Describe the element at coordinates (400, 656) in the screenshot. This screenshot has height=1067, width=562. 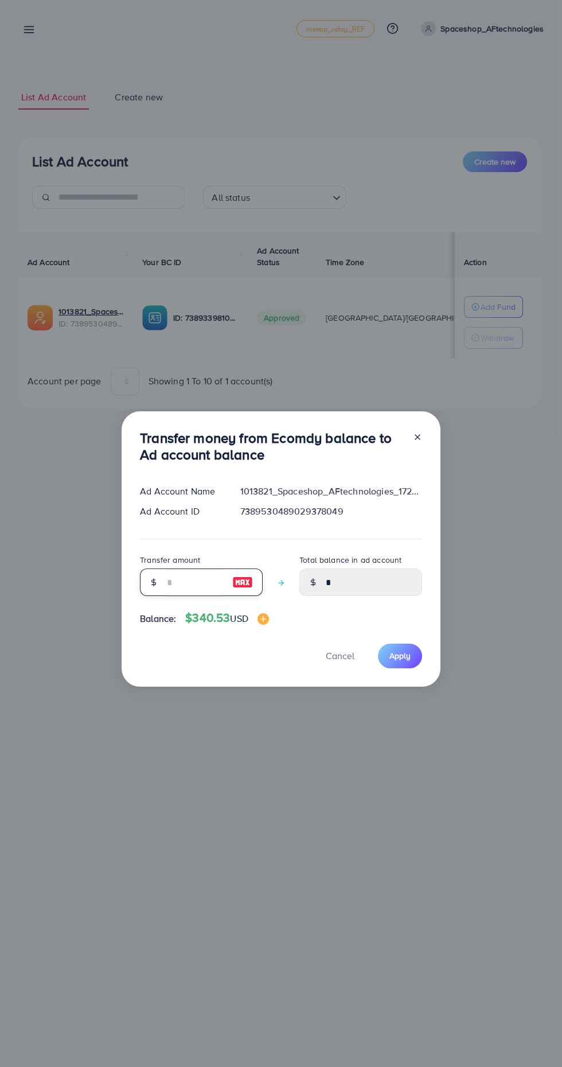
I see `span: Apply` at that location.